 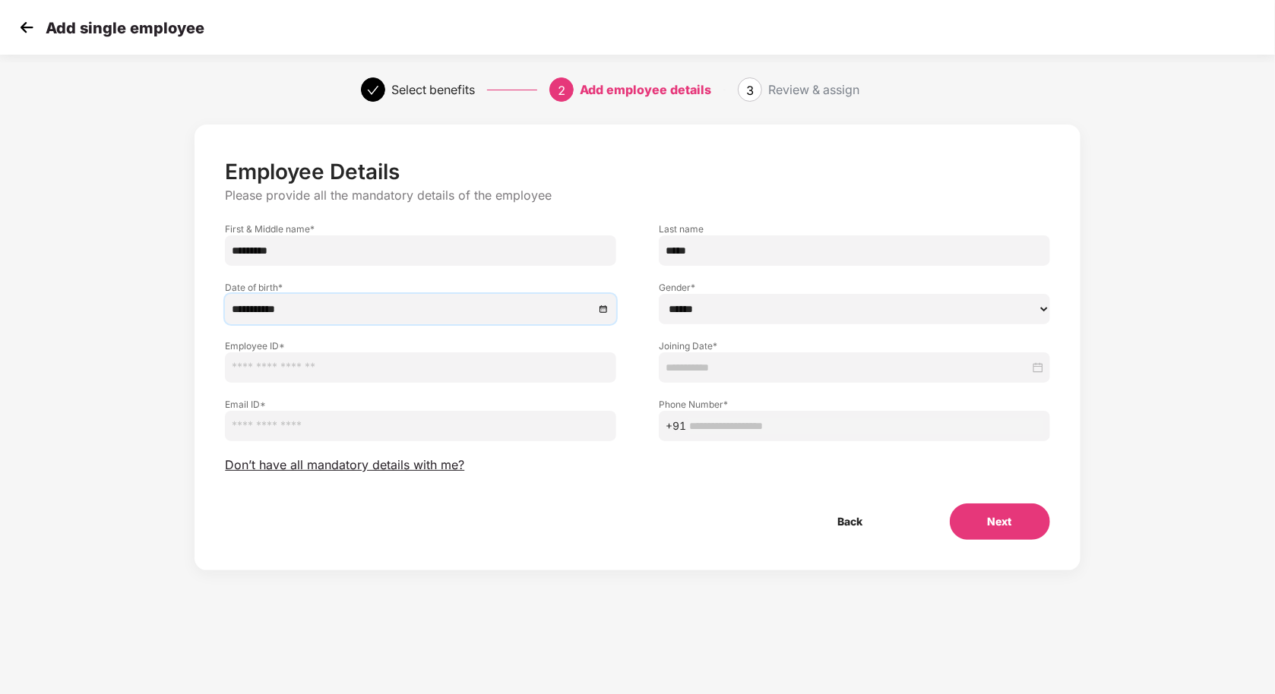 I want to click on label: Joining Date, so click(x=854, y=346).